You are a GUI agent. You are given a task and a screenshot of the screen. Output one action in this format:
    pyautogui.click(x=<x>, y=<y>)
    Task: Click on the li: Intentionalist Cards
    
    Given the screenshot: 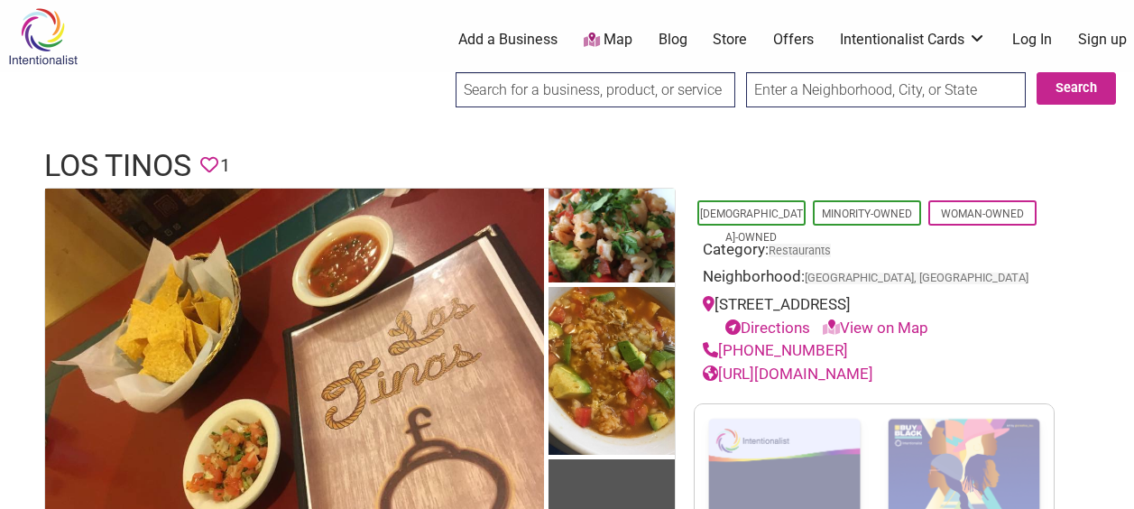 What is the action you would take?
    pyautogui.click(x=913, y=40)
    